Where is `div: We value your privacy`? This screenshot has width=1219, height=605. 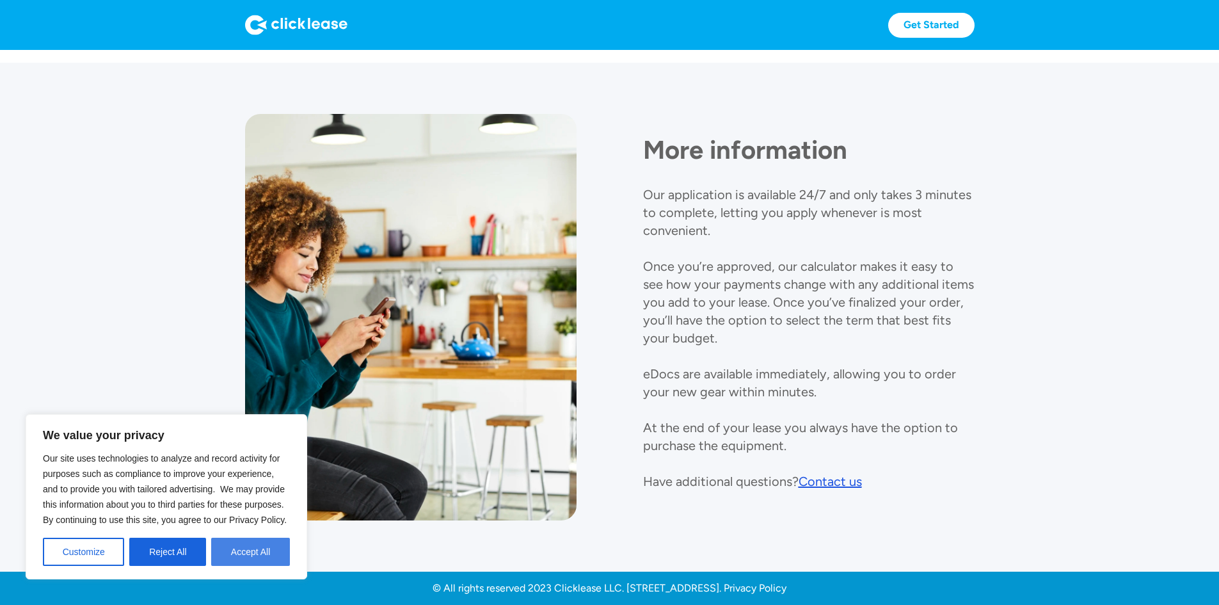
div: We value your privacy is located at coordinates (166, 497).